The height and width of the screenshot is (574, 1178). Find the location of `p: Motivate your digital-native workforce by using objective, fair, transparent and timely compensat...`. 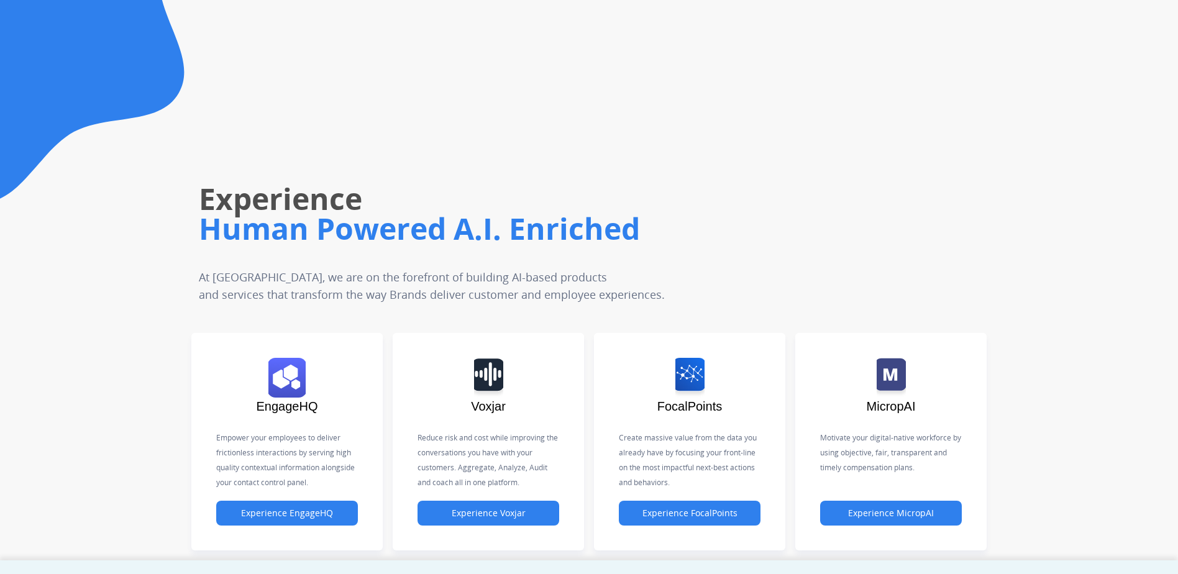

p: Motivate your digital-native workforce by using objective, fair, transparent and timely compensat... is located at coordinates (891, 453).